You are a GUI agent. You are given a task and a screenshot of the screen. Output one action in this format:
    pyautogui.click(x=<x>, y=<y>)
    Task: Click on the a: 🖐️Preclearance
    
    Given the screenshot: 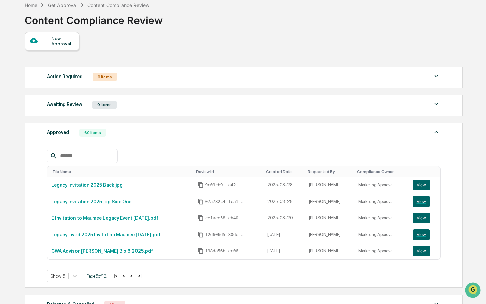 What is the action you would take?
    pyautogui.click(x=25, y=88)
    